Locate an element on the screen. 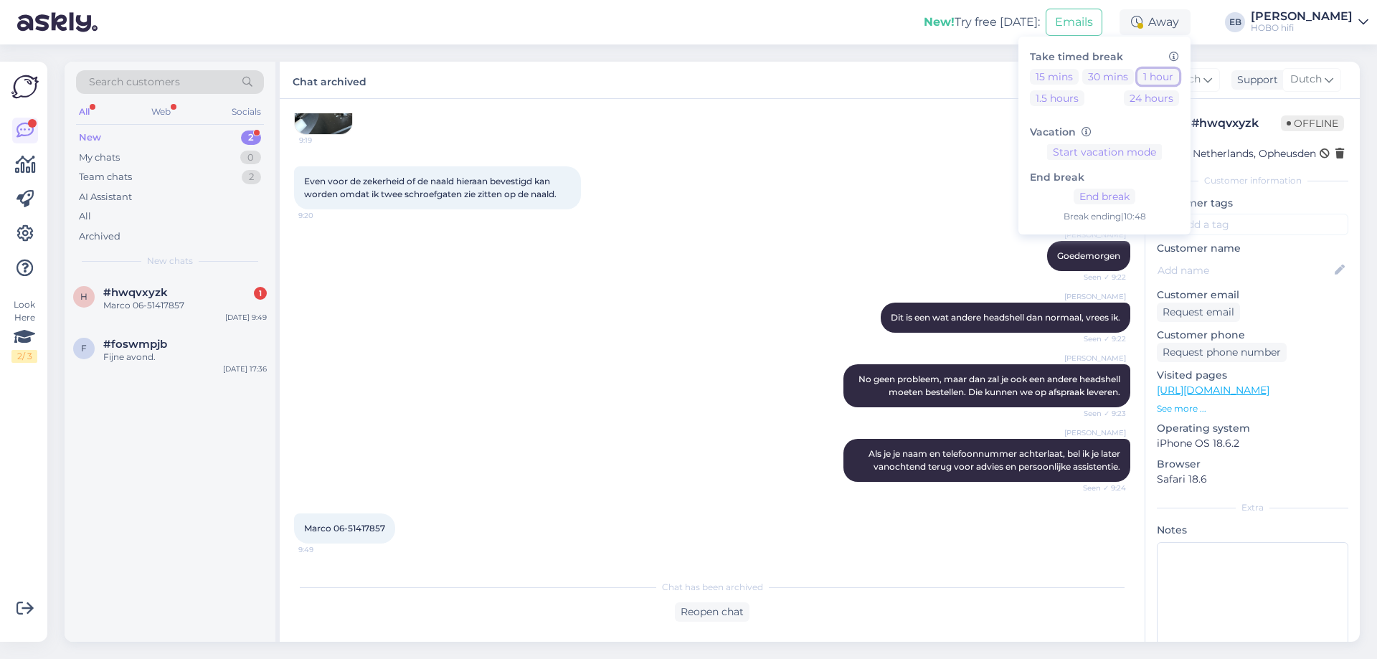 Image resolution: width=1377 pixels, height=659 pixels. div: Look Here is located at coordinates (24, 331).